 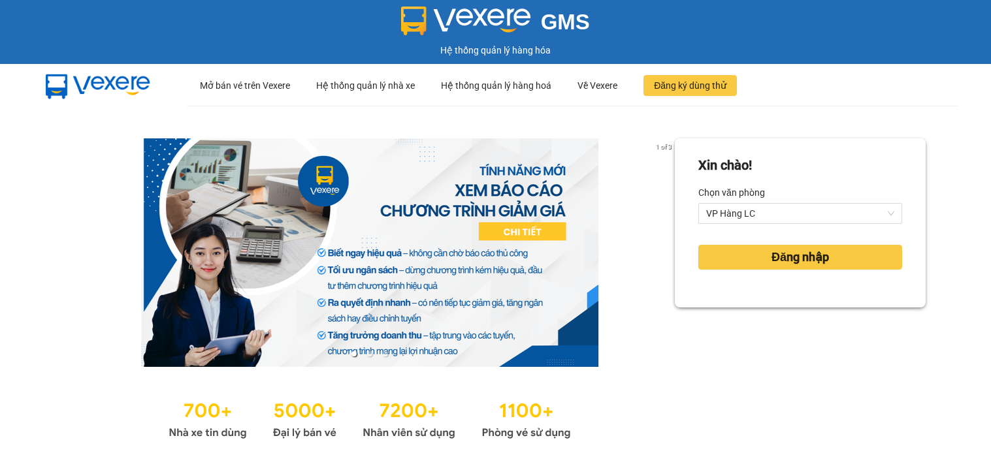 I want to click on li: slide item 2, so click(x=370, y=354).